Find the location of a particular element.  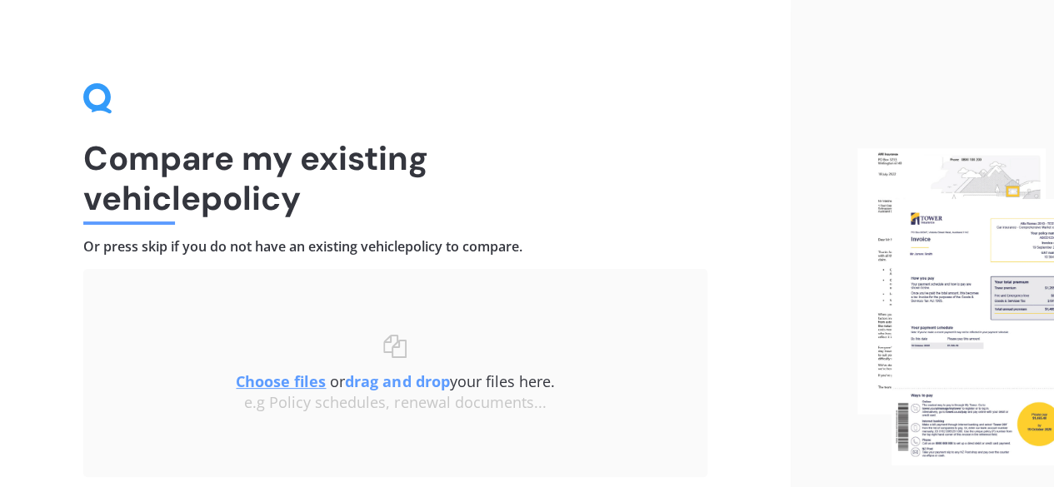

div: e.g Policy schedules, renewal documents... is located at coordinates (395, 403).